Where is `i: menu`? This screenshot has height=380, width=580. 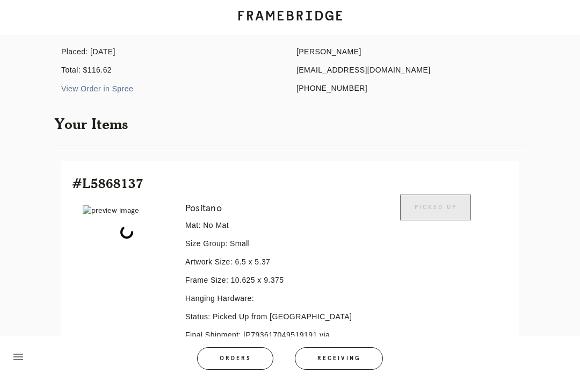
i: menu is located at coordinates (18, 357).